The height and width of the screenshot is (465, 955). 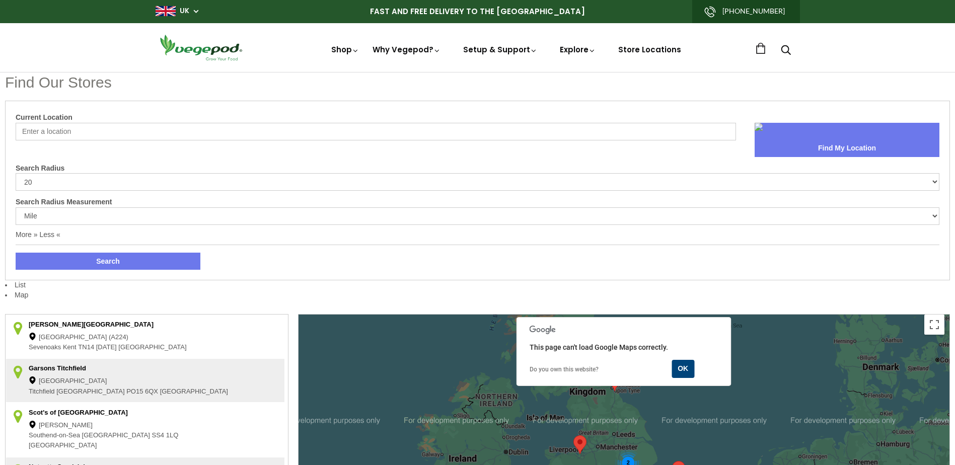 I want to click on a: Explore, so click(x=578, y=49).